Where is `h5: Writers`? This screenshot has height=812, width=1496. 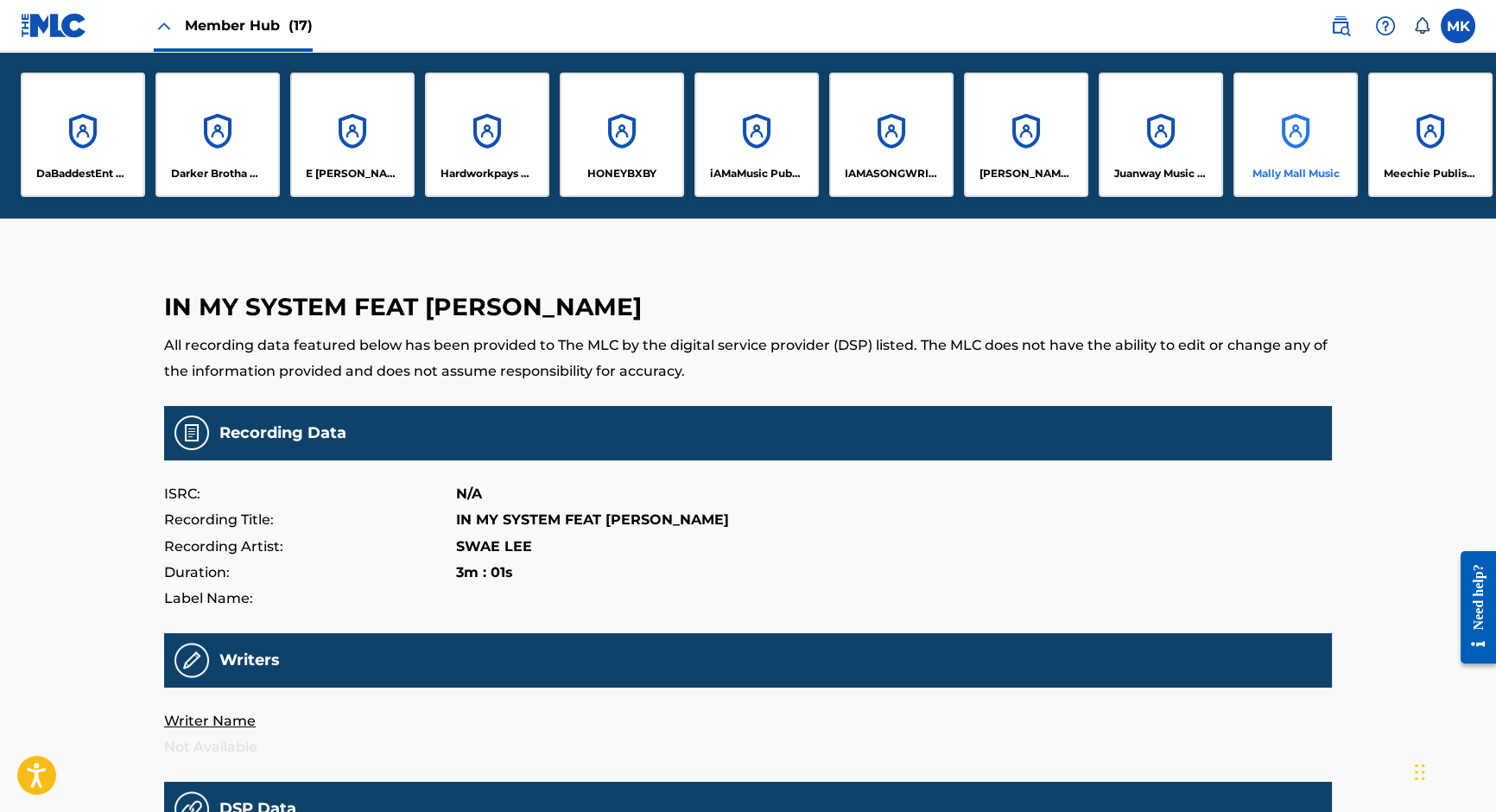 h5: Writers is located at coordinates (250, 660).